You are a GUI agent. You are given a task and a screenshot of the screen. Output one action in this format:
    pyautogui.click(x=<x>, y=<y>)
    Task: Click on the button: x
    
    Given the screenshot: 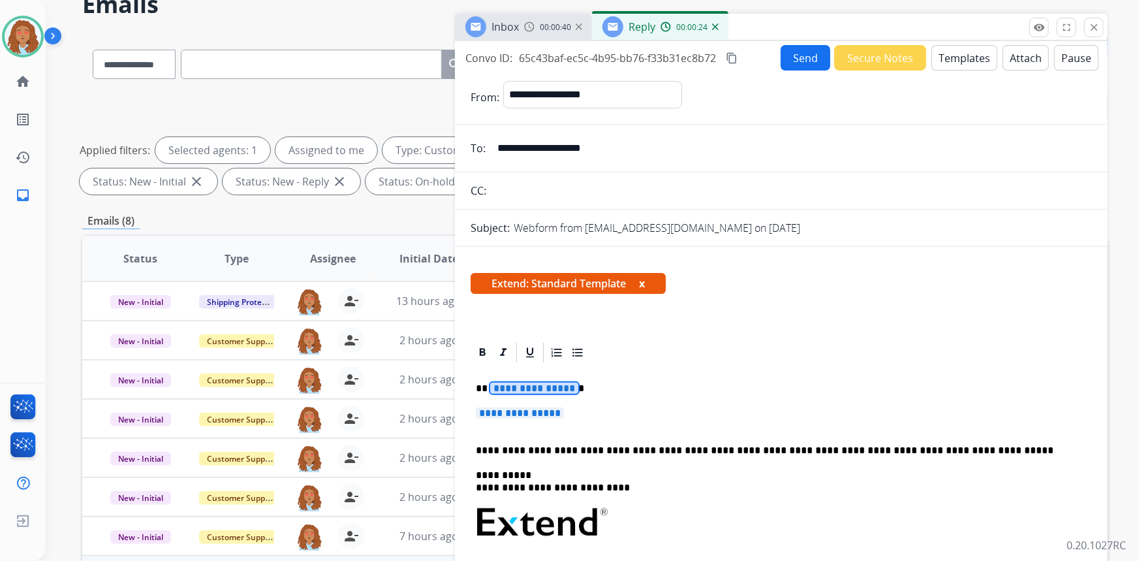 What is the action you would take?
    pyautogui.click(x=642, y=283)
    